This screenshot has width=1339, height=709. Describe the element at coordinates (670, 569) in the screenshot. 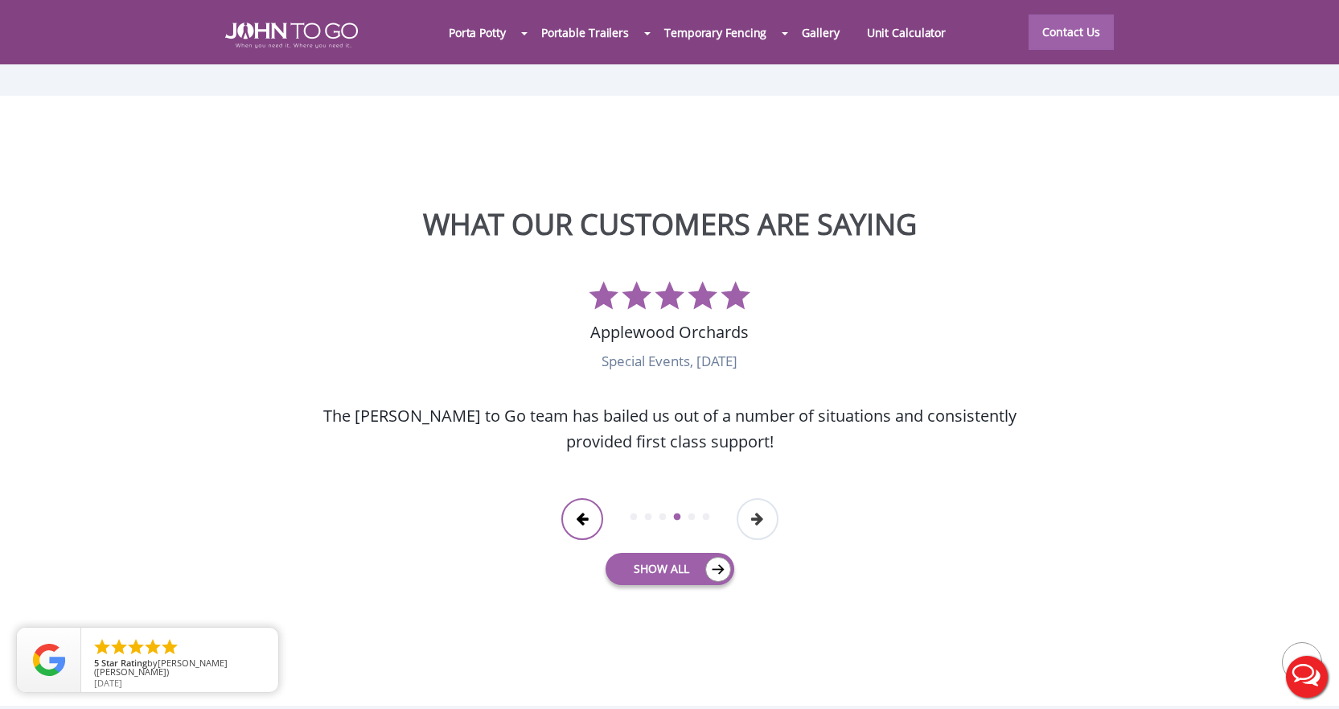

I see `a: Show All` at that location.